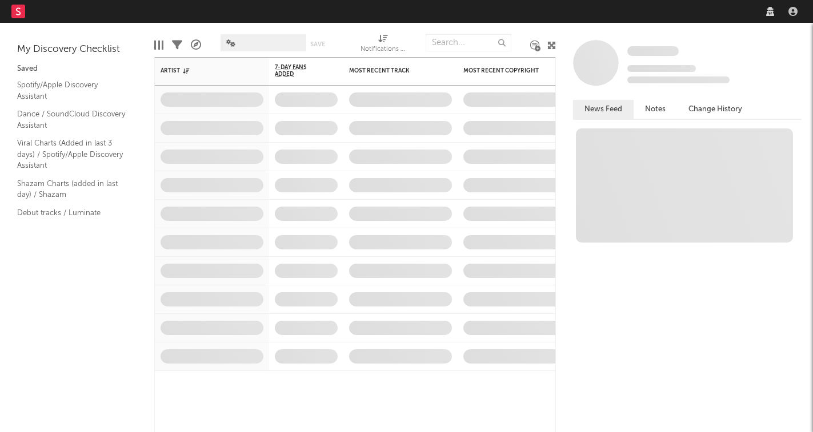 The image size is (813, 432). I want to click on div: My Discovery Checklist, so click(77, 50).